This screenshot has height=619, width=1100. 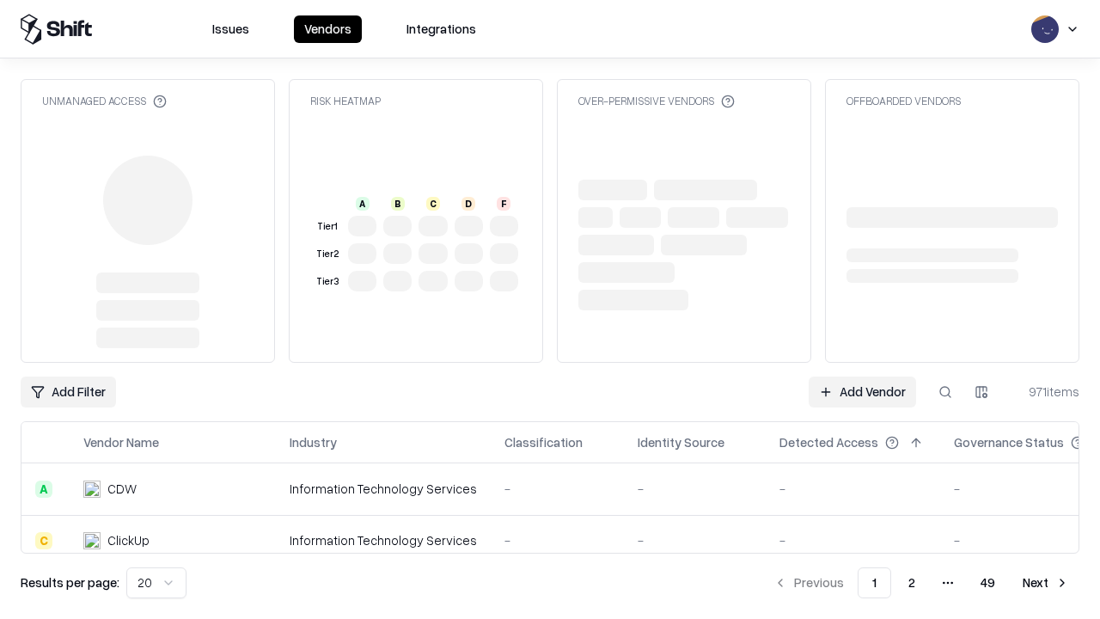 What do you see at coordinates (128, 540) in the screenshot?
I see `div: ClickUp` at bounding box center [128, 540].